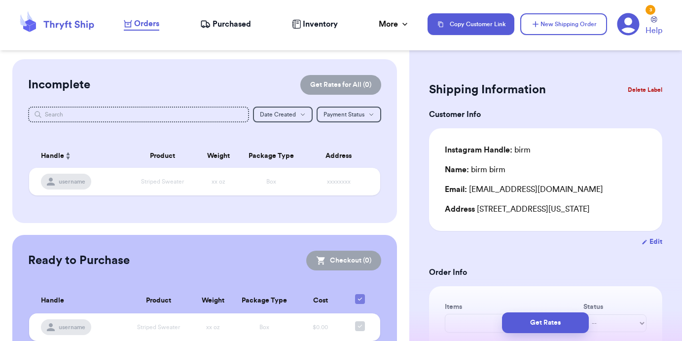 The width and height of the screenshot is (682, 341). I want to click on div: More, so click(394, 24).